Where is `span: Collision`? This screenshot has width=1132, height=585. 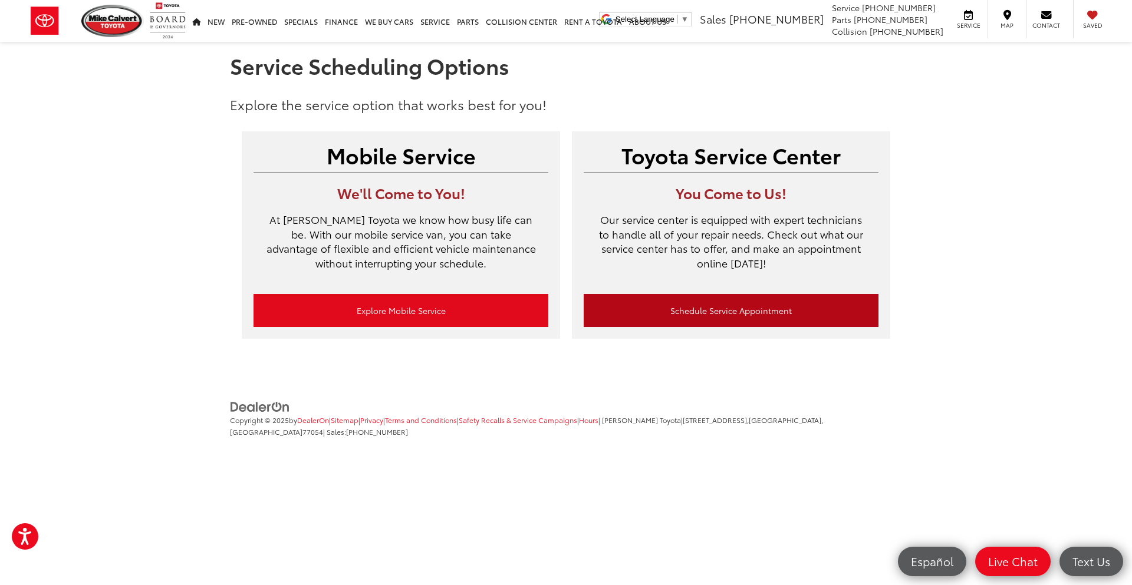
span: Collision is located at coordinates (850, 31).